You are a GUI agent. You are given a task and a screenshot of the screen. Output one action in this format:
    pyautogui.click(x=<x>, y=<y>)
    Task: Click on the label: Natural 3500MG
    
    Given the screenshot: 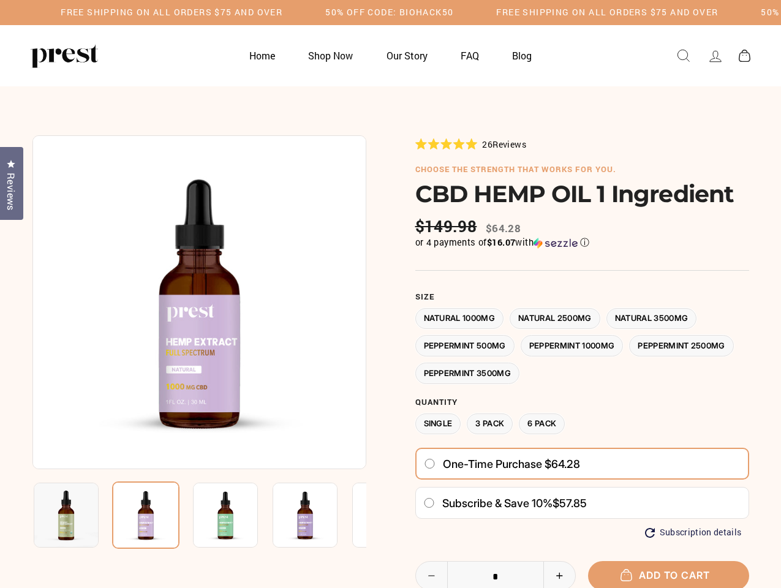 What is the action you would take?
    pyautogui.click(x=652, y=318)
    